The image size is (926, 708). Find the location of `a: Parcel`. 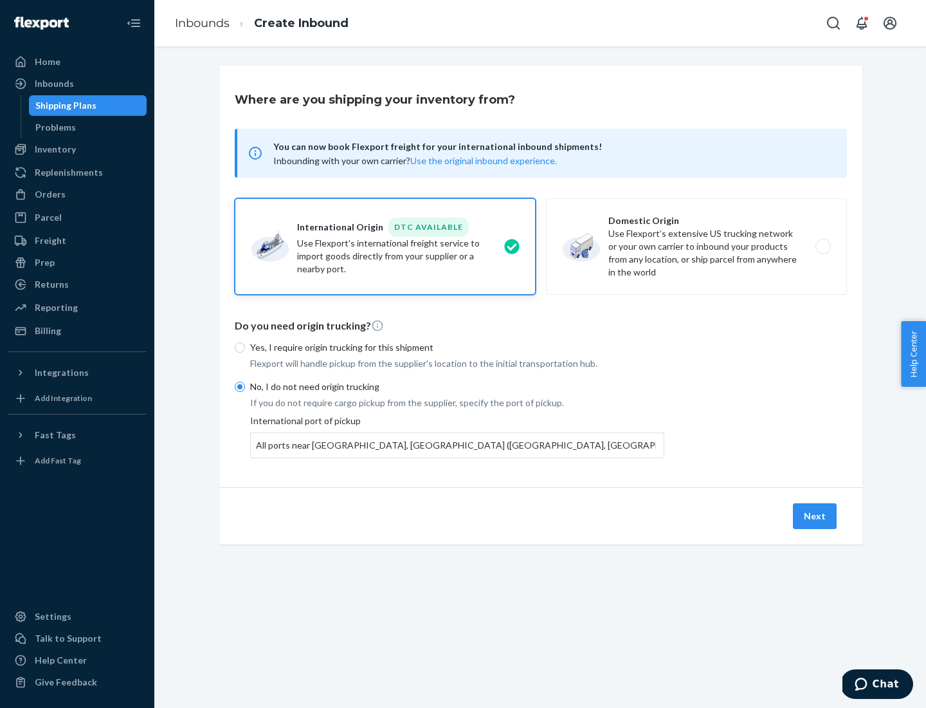

a: Parcel is located at coordinates (77, 217).